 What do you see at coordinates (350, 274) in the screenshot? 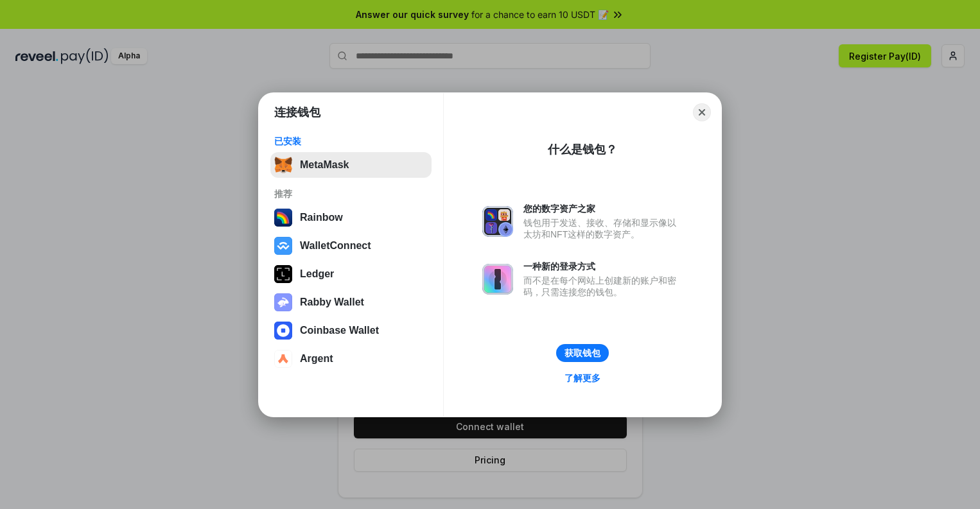
I see `button: Ledger` at bounding box center [350, 274].